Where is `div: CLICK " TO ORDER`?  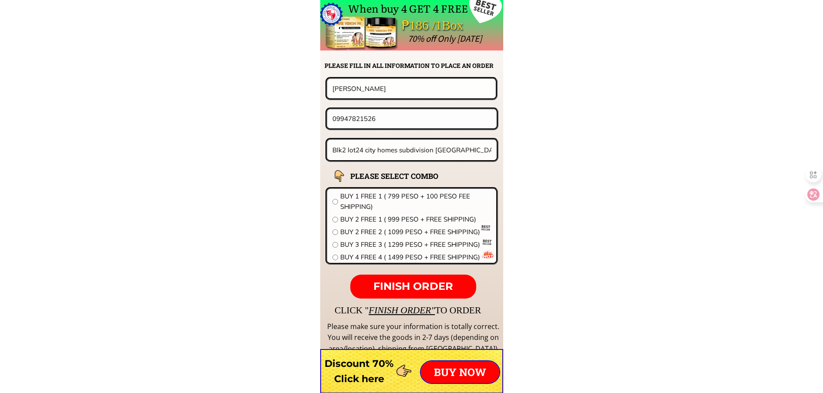 div: CLICK " TO ORDER is located at coordinates (535, 311).